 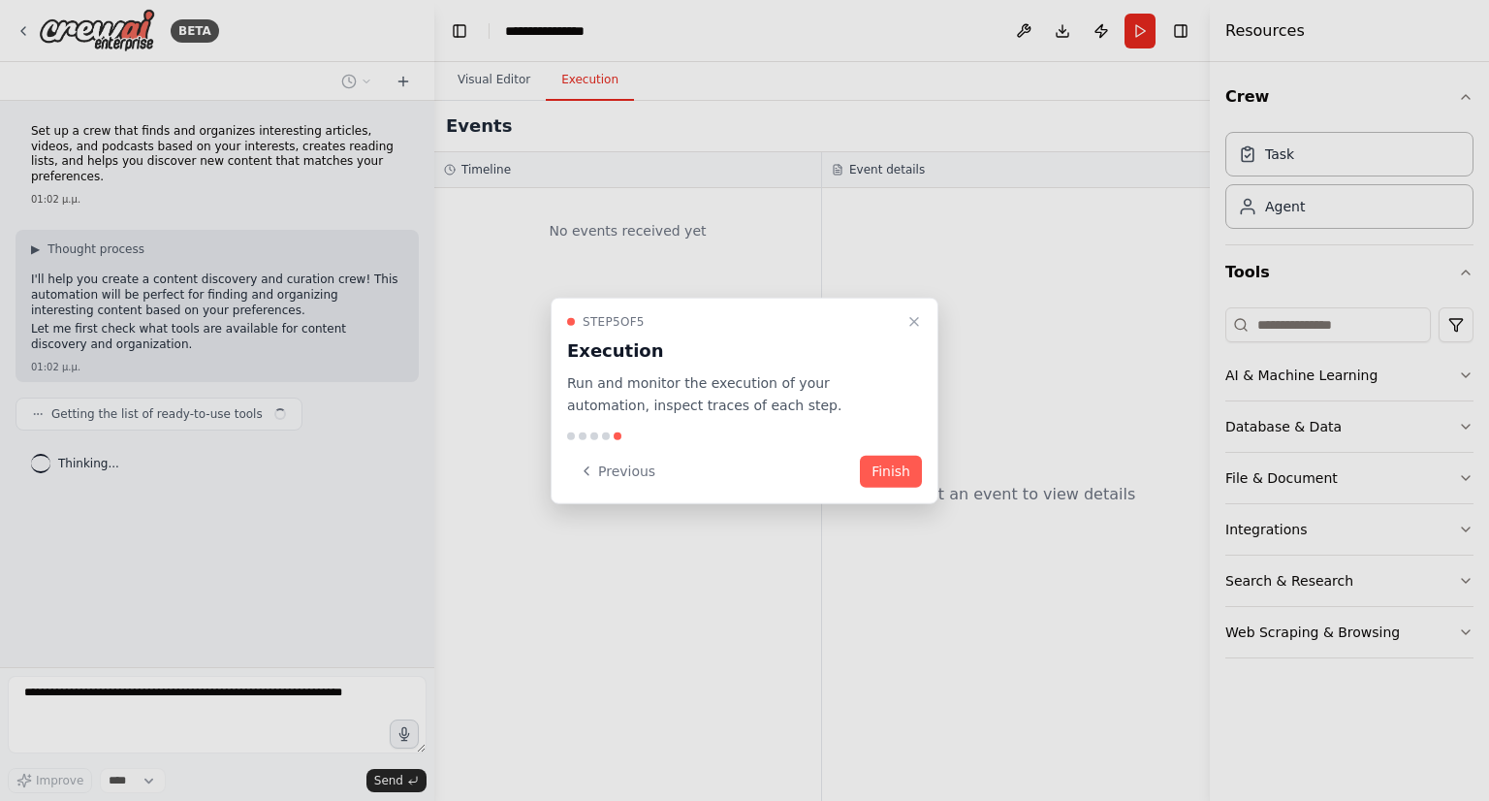 I want to click on button: Previous, so click(x=617, y=470).